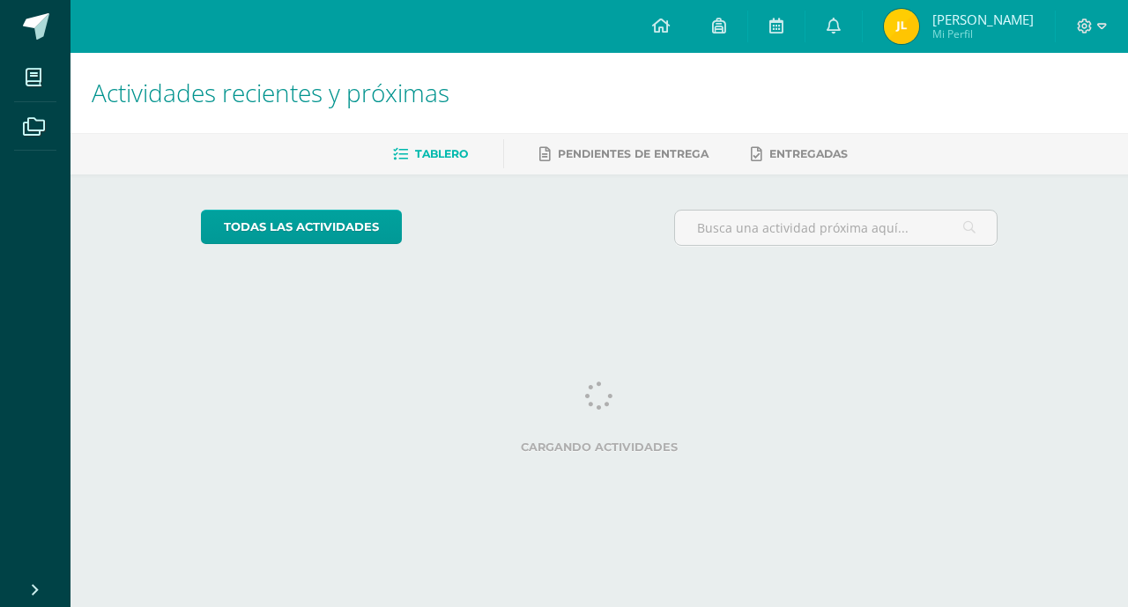 This screenshot has width=1128, height=607. Describe the element at coordinates (430, 154) in the screenshot. I see `a: Tablero` at that location.